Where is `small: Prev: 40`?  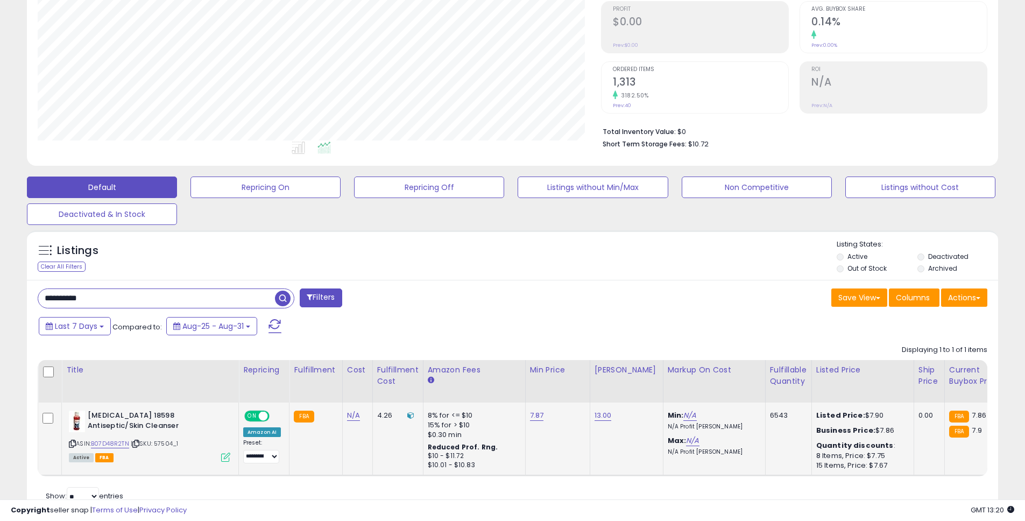 small: Prev: 40 is located at coordinates (622, 105).